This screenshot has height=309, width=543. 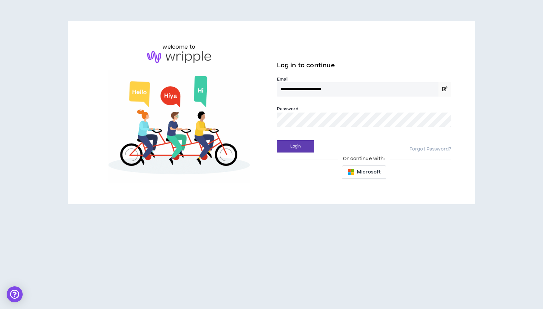 I want to click on img: logo-brand.png, so click(x=179, y=57).